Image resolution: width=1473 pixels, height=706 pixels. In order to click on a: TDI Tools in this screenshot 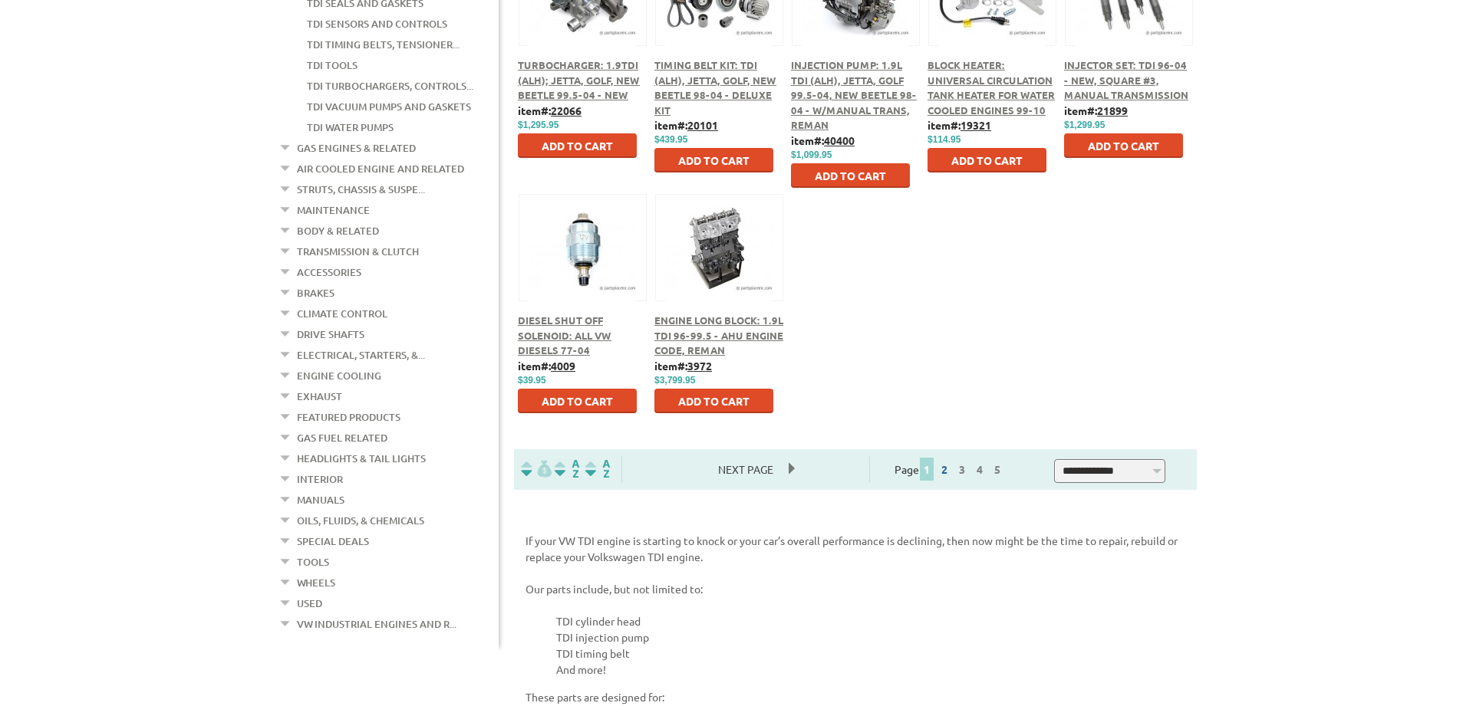, I will do `click(332, 65)`.